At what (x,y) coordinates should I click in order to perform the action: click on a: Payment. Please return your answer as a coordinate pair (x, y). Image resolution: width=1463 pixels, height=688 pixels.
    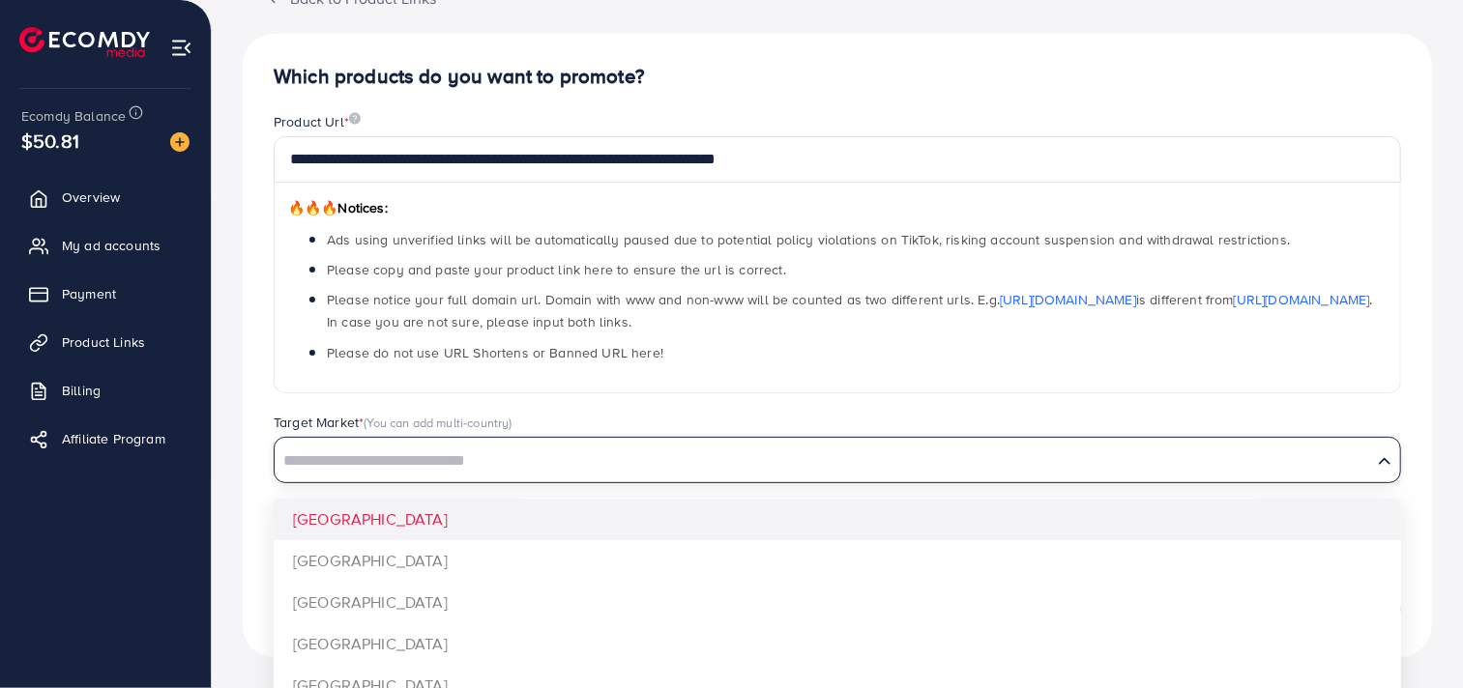
    Looking at the image, I should click on (105, 294).